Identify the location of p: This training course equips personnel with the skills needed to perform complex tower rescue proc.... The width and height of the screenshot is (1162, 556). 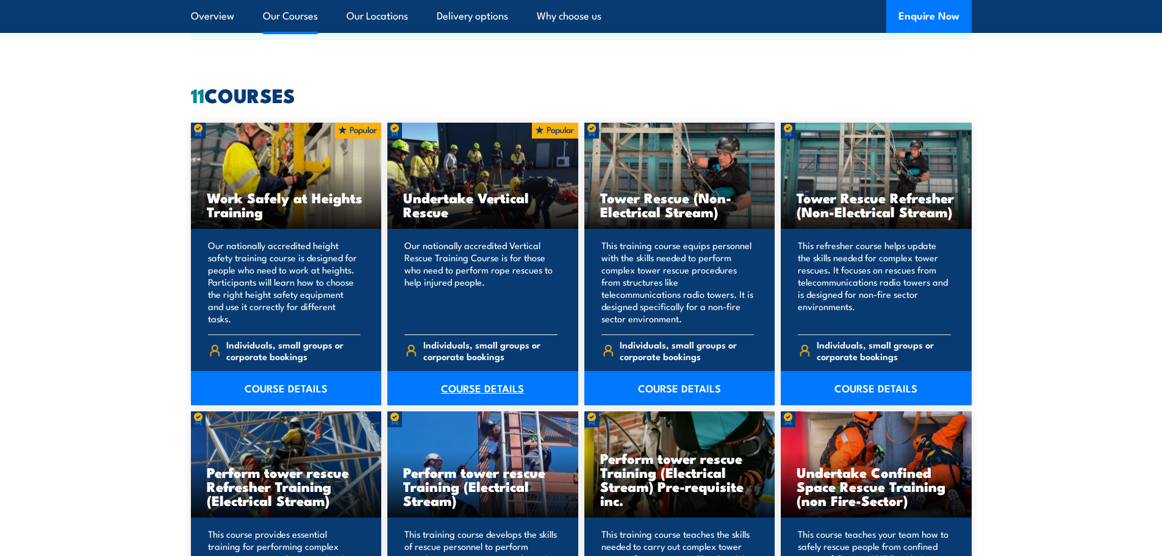
(678, 282).